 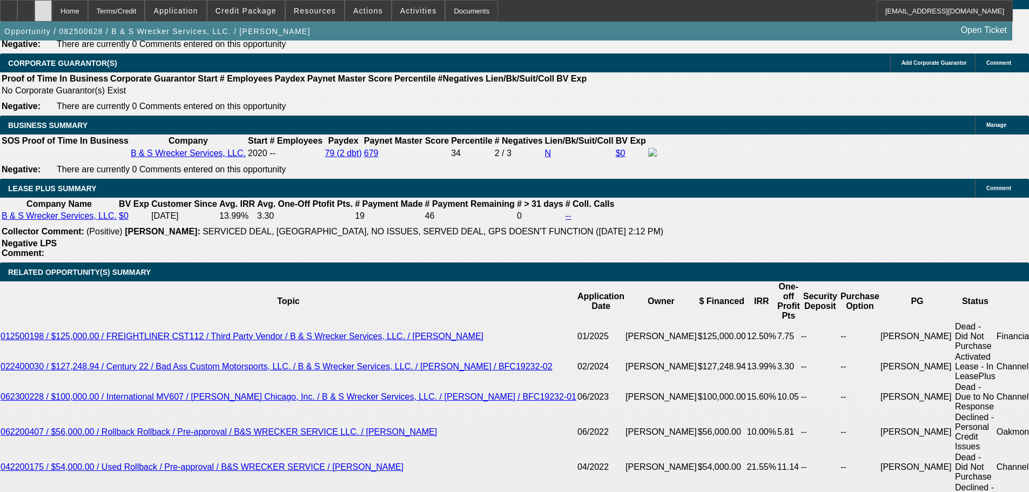 I want to click on td: 46, so click(x=470, y=216).